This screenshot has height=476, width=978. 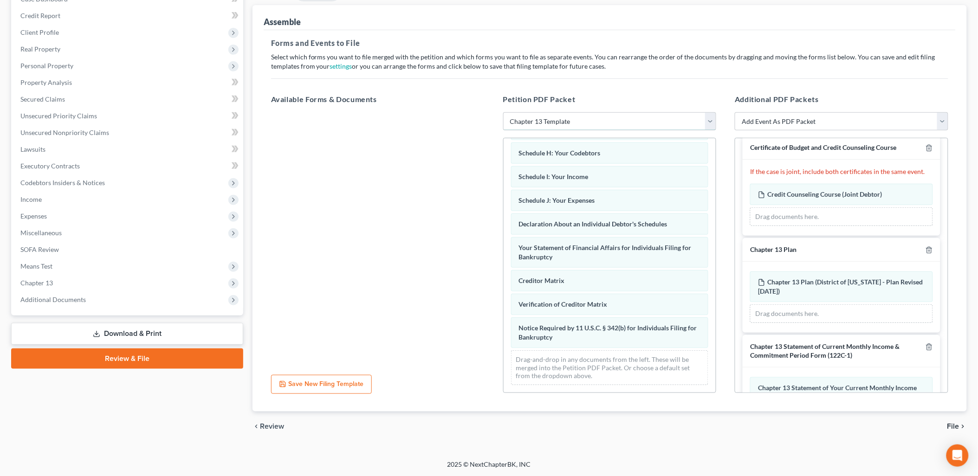 What do you see at coordinates (47, 65) in the screenshot?
I see `span: Personal Property` at bounding box center [47, 65].